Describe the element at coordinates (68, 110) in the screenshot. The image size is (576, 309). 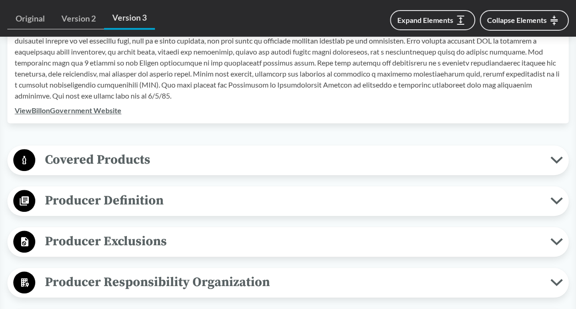
I see `a: ViewBillonGovernment Website` at that location.